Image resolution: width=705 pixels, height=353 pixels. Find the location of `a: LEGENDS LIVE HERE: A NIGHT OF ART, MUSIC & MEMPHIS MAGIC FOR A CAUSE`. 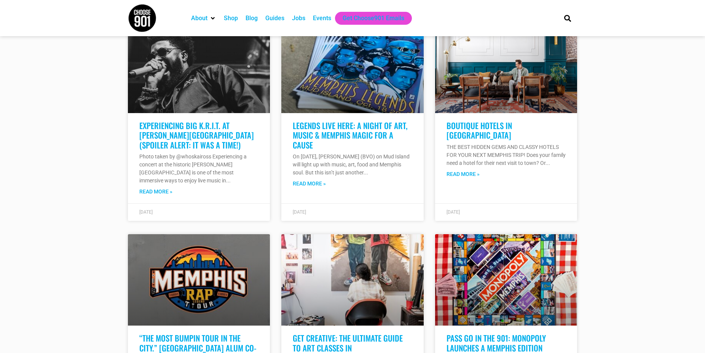

a: LEGENDS LIVE HERE: A NIGHT OF ART, MUSIC & MEMPHIS MAGIC FOR A CAUSE is located at coordinates (350, 135).